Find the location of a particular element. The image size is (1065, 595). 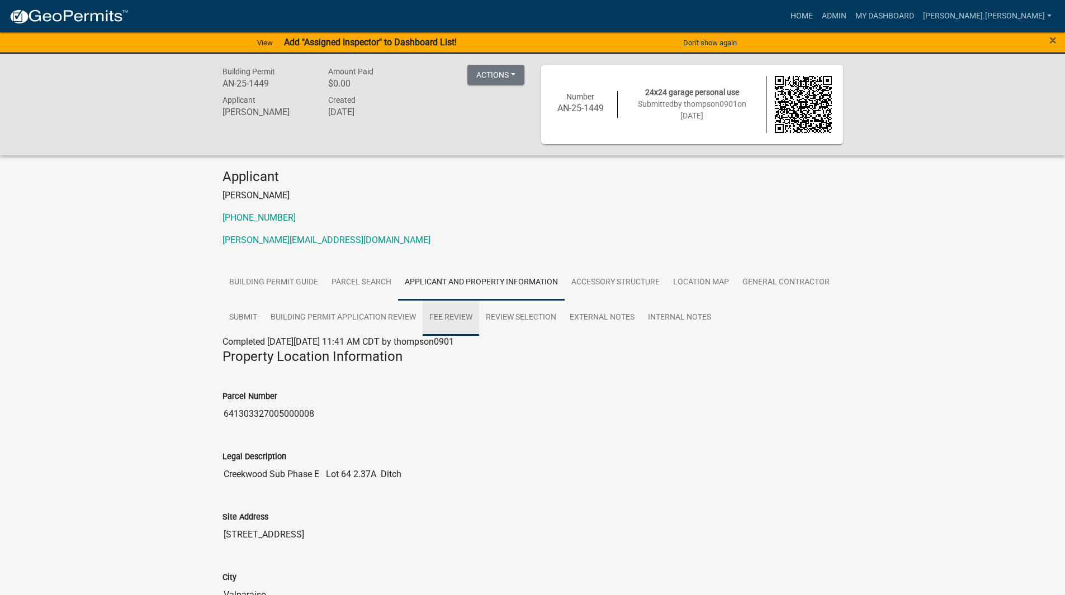

a: Review Selection is located at coordinates (521, 318).